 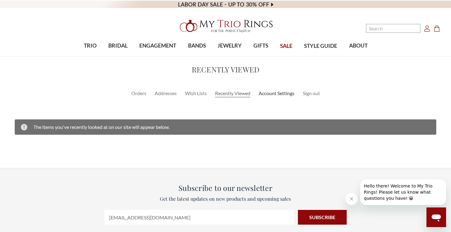 I want to click on input: Your email address, so click(x=199, y=217).